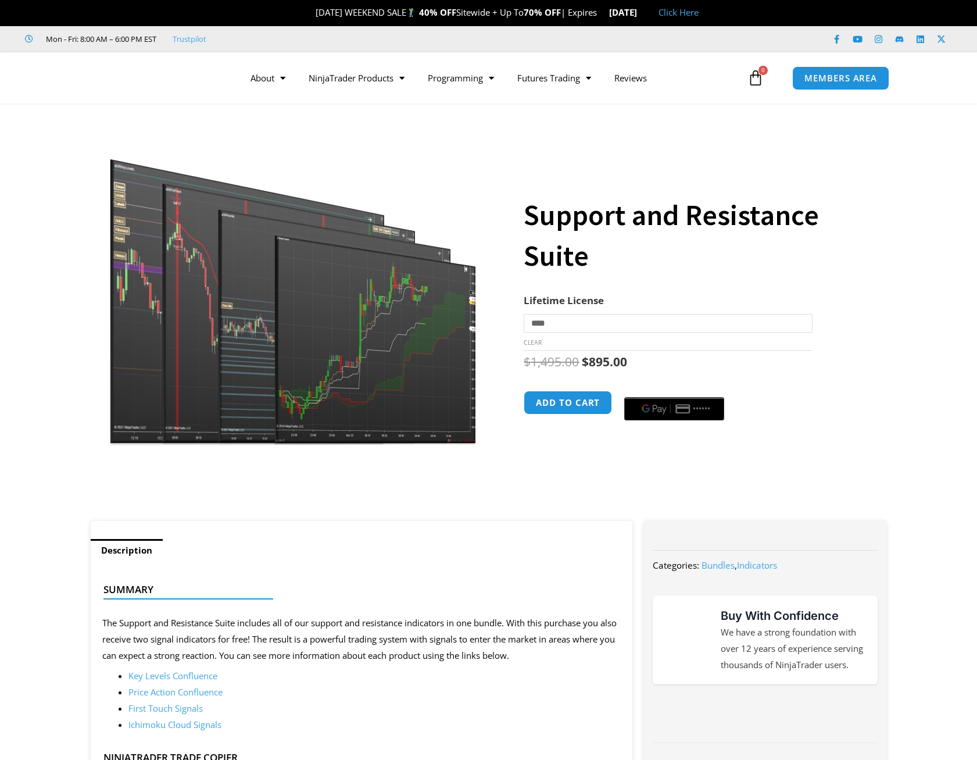 This screenshot has height=760, width=977. What do you see at coordinates (438, 12) in the screenshot?
I see `strong: 40% OFF` at bounding box center [438, 12].